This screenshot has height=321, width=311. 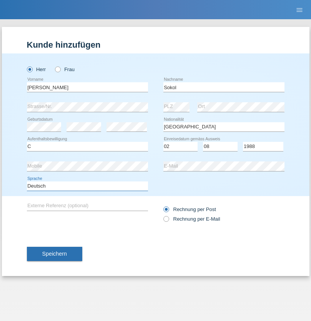 I want to click on input: Herr, so click(x=29, y=69).